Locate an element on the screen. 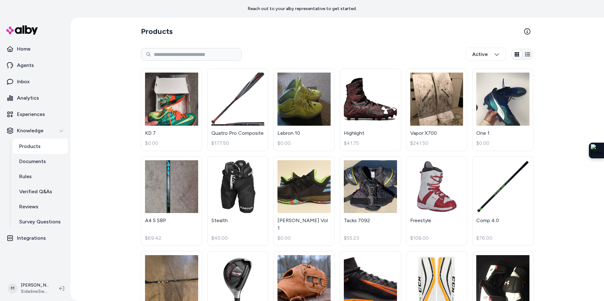 The width and height of the screenshot is (604, 301). span: SidelineSwap is located at coordinates (35, 292).